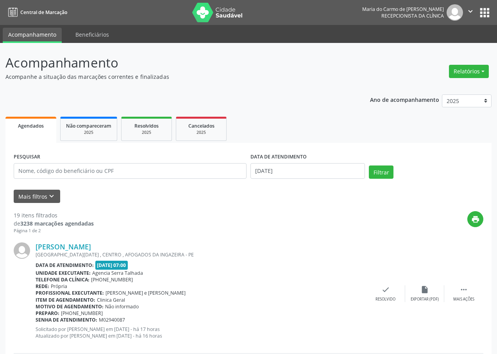 The image size is (497, 354). Describe the element at coordinates (31, 126) in the screenshot. I see `span: Agendados` at that location.